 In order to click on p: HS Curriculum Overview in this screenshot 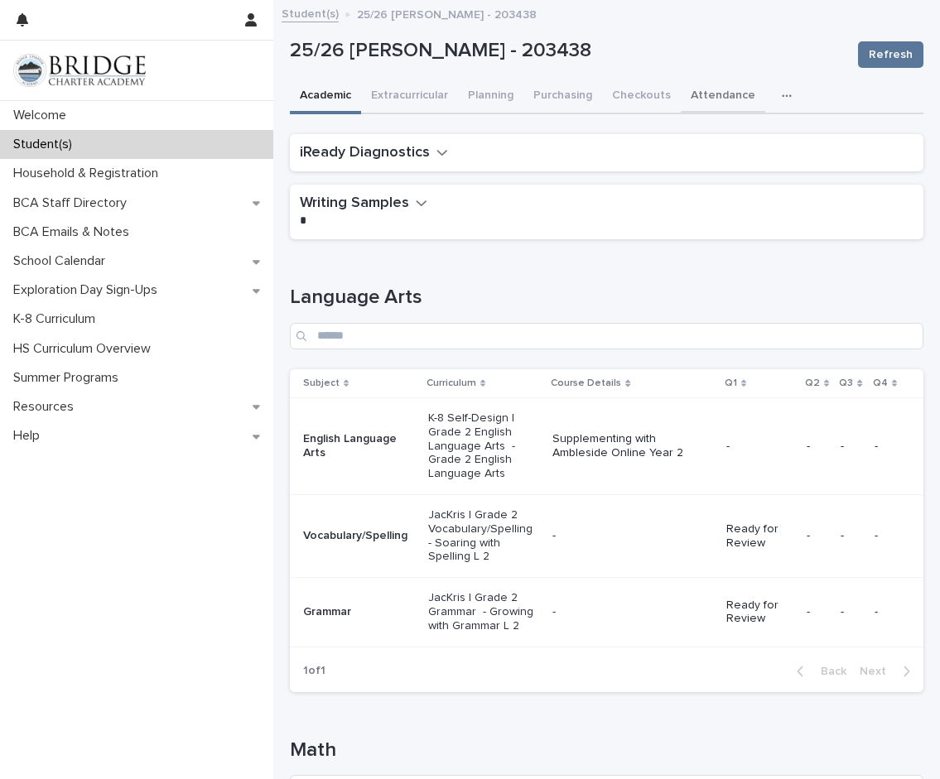, I will do `click(85, 349)`.